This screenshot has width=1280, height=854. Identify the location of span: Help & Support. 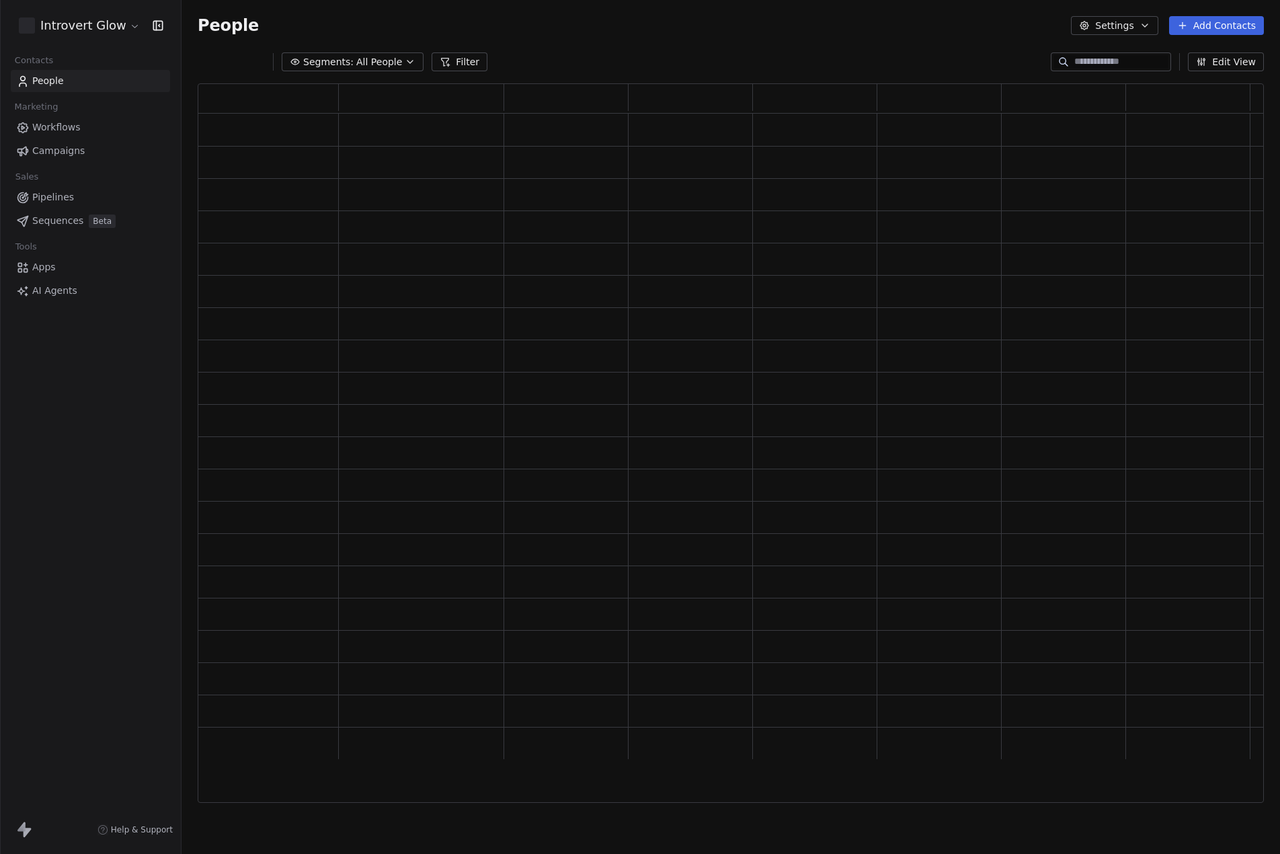
(142, 829).